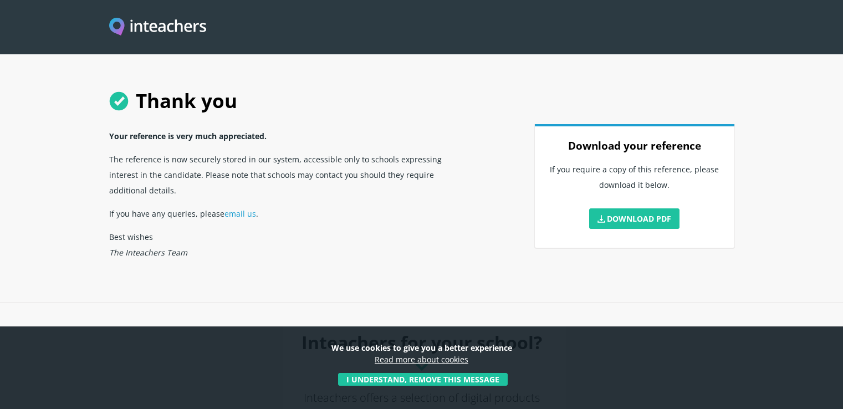  I want to click on p: If you have any queries, please ., so click(289, 213).